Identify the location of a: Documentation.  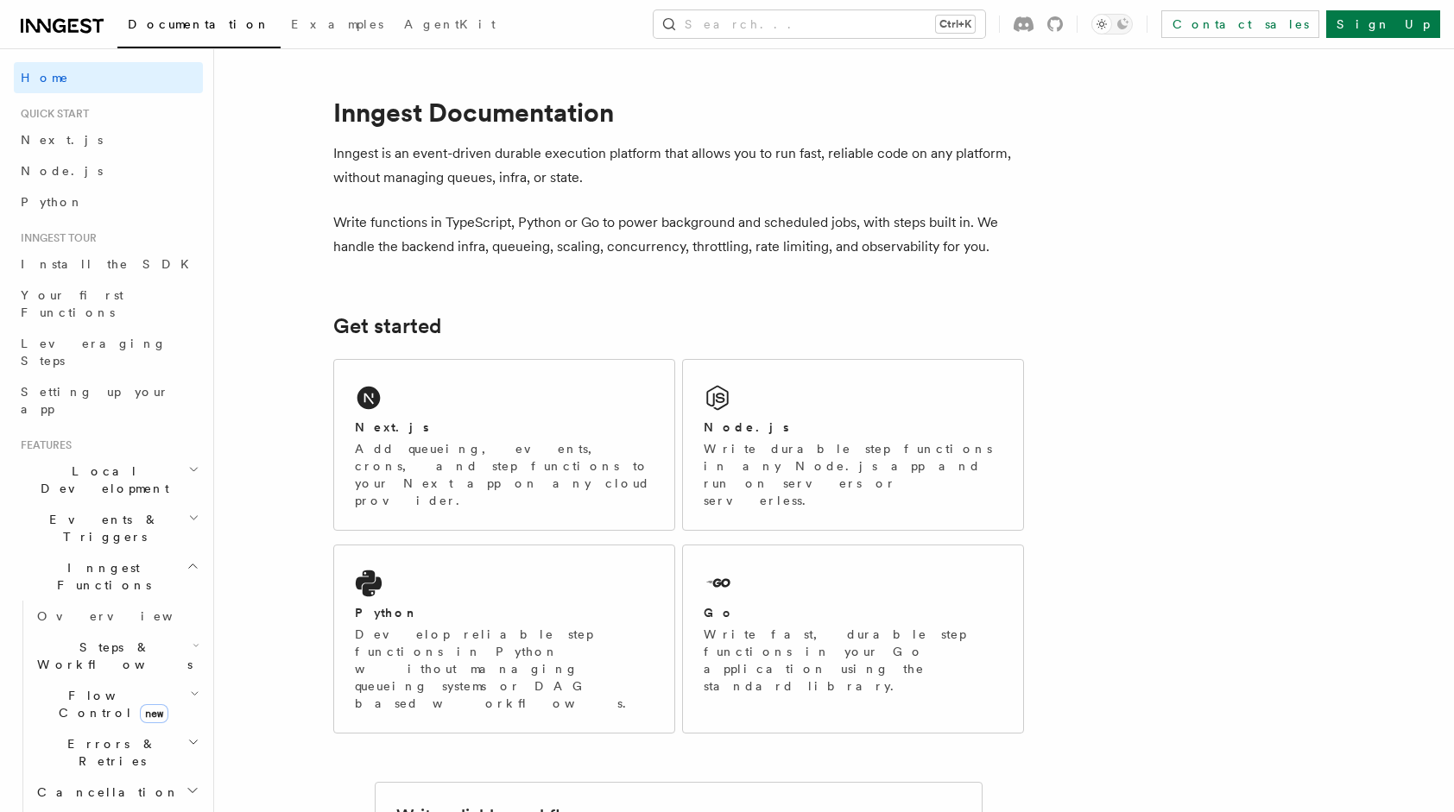
(199, 27).